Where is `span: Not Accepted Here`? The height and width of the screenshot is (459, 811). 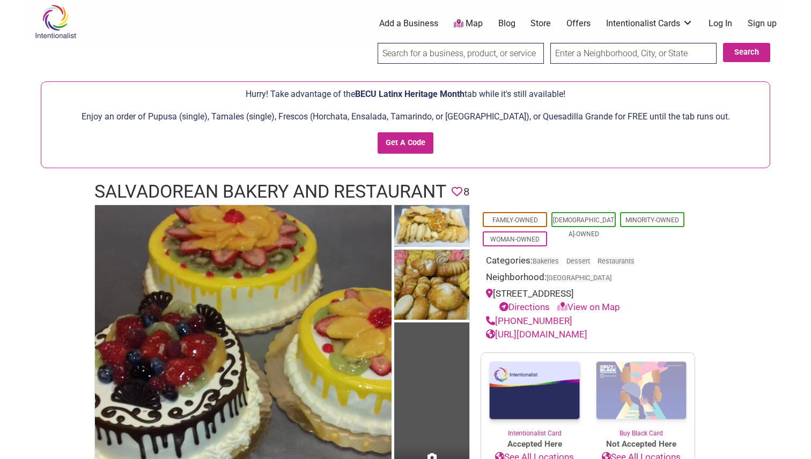 span: Not Accepted Here is located at coordinates (641, 444).